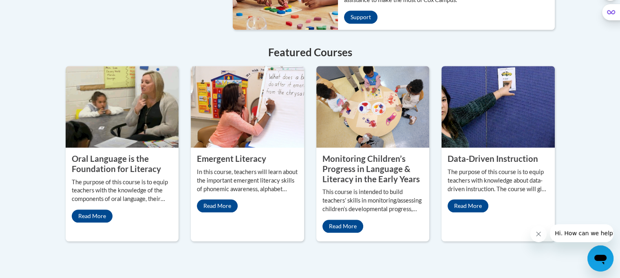 The height and width of the screenshot is (278, 620). What do you see at coordinates (116, 163) in the screenshot?
I see `property: Oral Language is the Foundation for Literacy` at bounding box center [116, 163].